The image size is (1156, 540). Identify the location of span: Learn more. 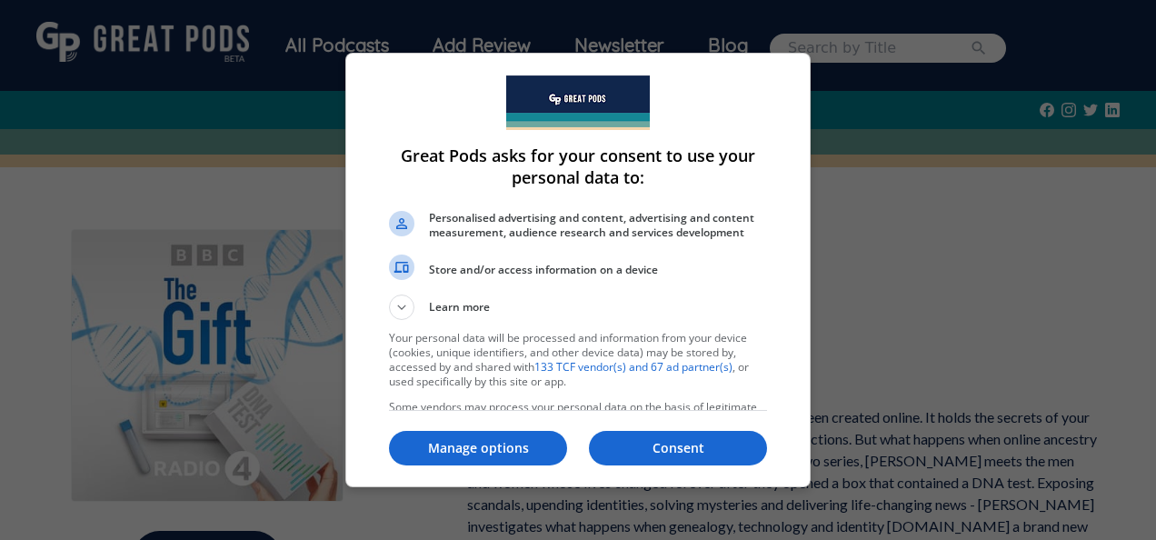
(459, 309).